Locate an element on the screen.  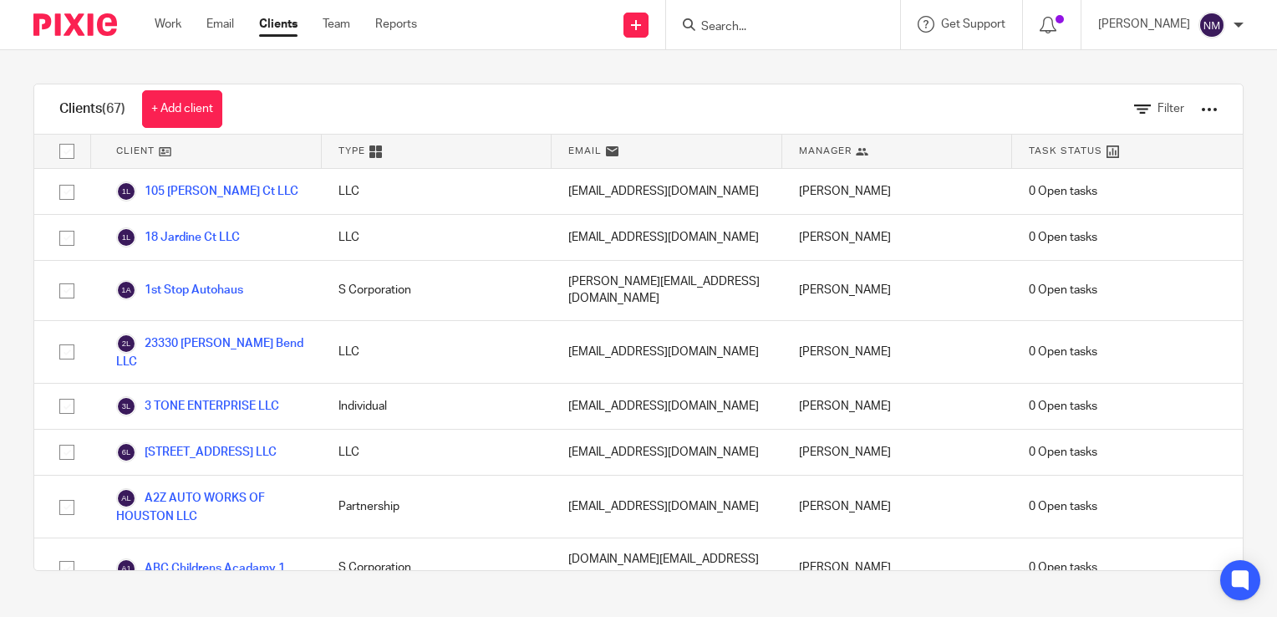
a: Reports is located at coordinates (396, 24).